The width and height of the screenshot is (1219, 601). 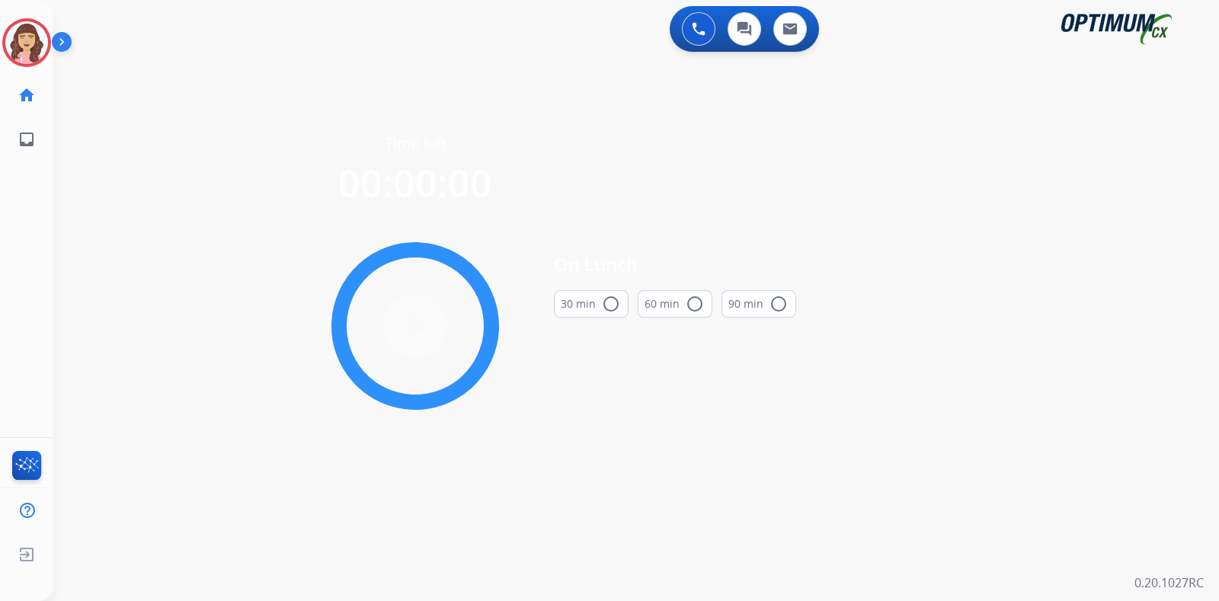 I want to click on span: Time left, so click(x=415, y=144).